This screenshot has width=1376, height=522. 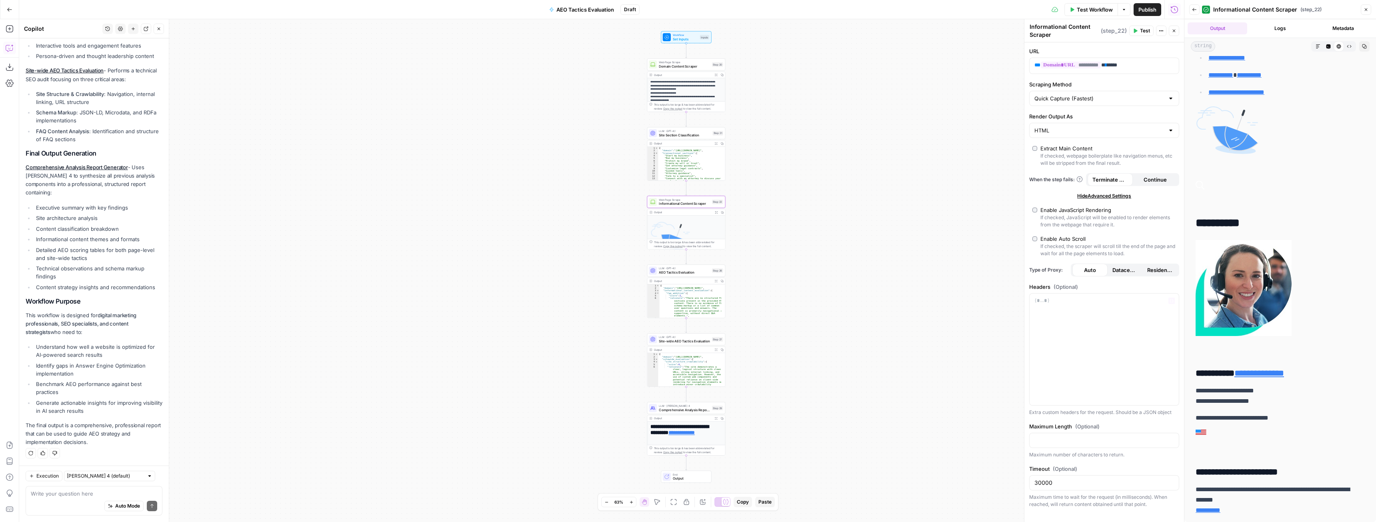 I want to click on li: Technical observations and schema markup findings, so click(x=98, y=272).